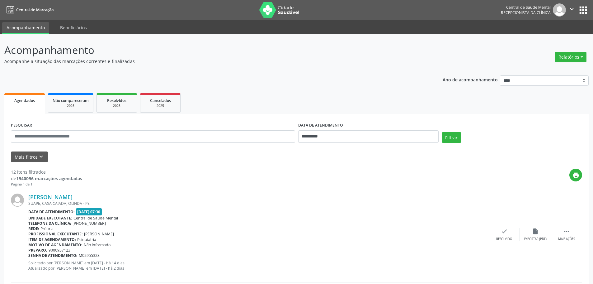  Describe the element at coordinates (567, 239) in the screenshot. I see `div: Mais ações` at that location.